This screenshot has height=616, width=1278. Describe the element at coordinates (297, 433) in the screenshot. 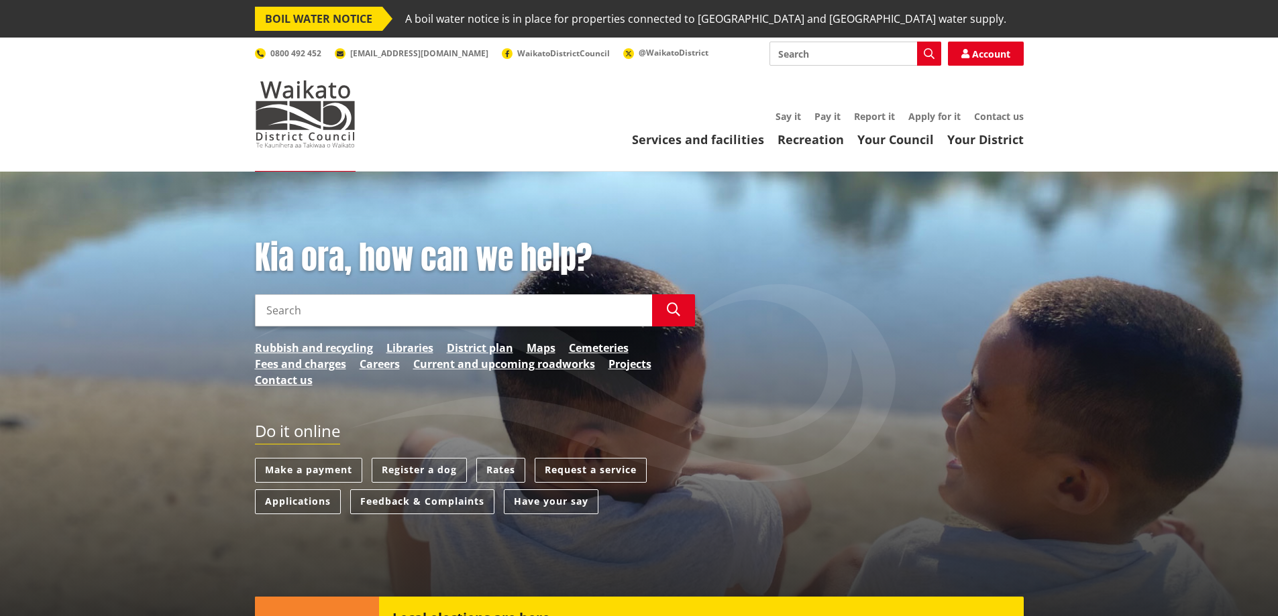

I see `h2: Do it online` at that location.